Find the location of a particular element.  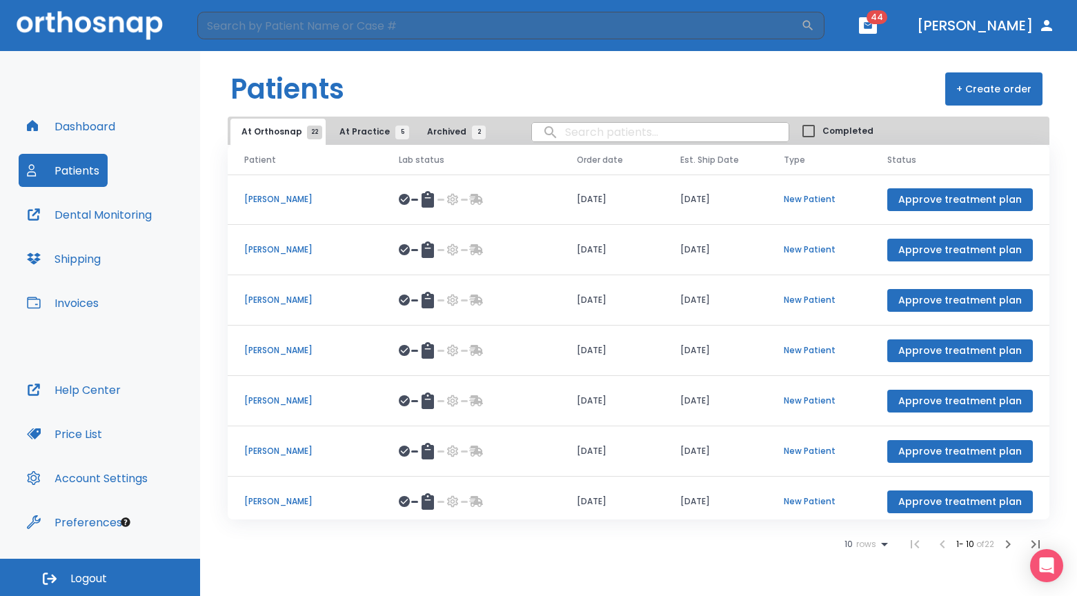

span: Est. Ship Date is located at coordinates (709, 160).